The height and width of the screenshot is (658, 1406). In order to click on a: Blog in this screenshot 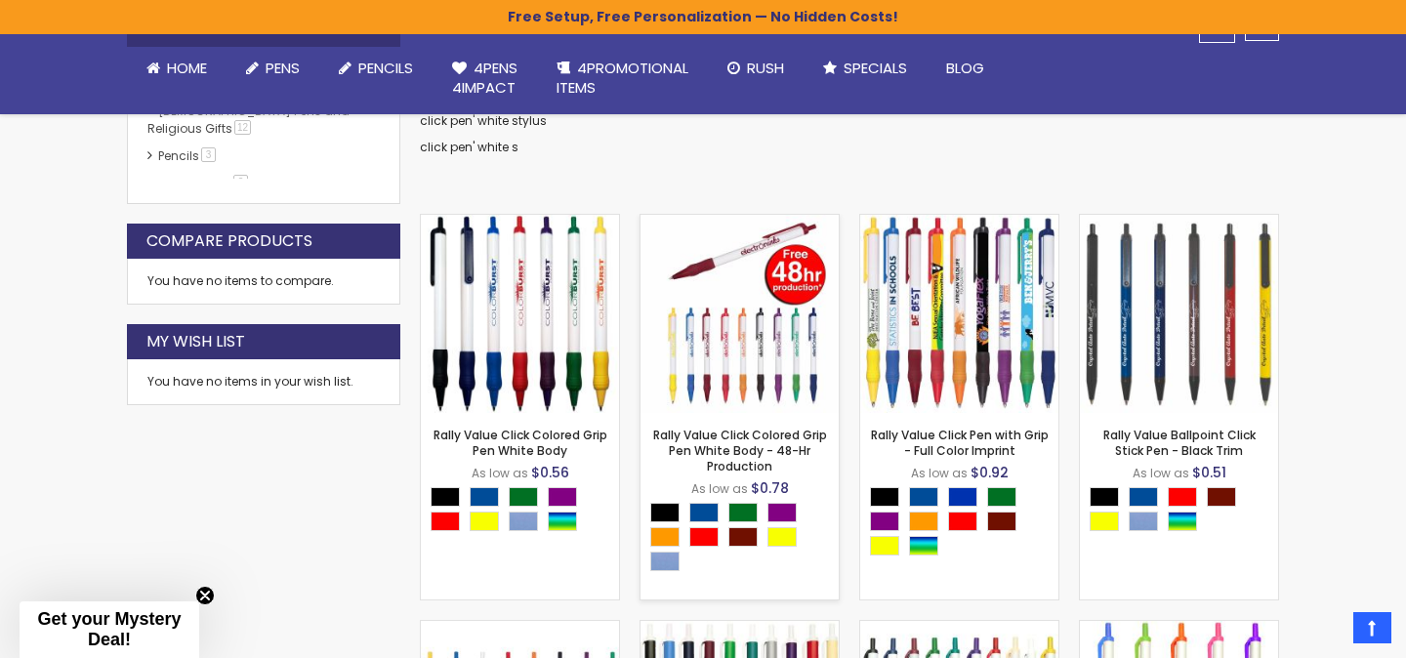, I will do `click(964, 68)`.